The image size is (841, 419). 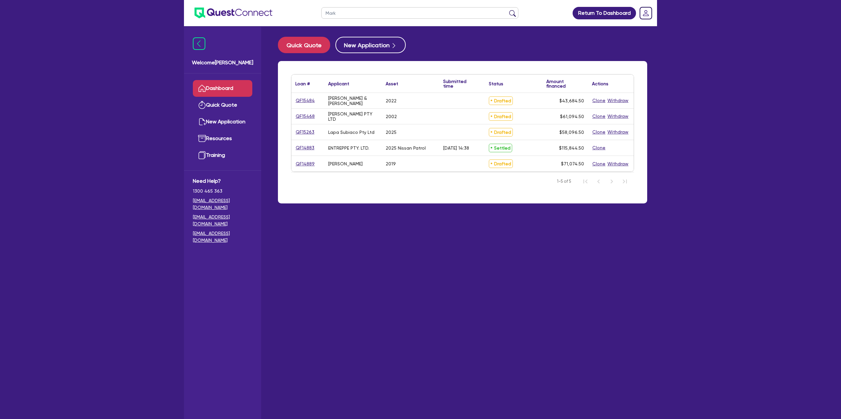 What do you see at coordinates (222, 139) in the screenshot?
I see `a: Resources` at bounding box center [222, 139].